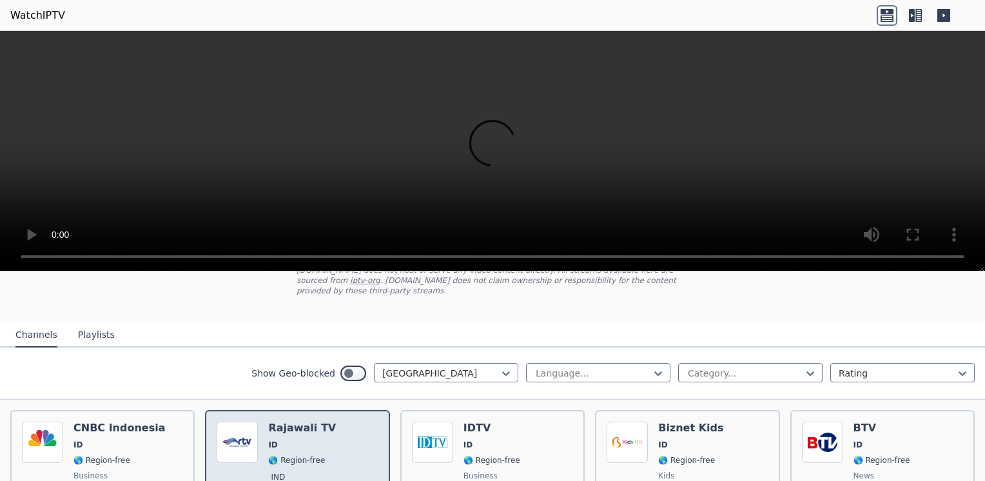 Image resolution: width=985 pixels, height=481 pixels. I want to click on button: Playlists, so click(96, 335).